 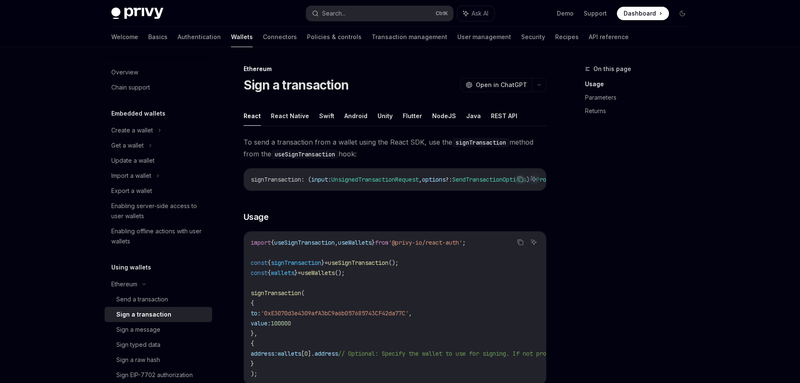 What do you see at coordinates (504, 116) in the screenshot?
I see `button: REST API` at bounding box center [504, 116].